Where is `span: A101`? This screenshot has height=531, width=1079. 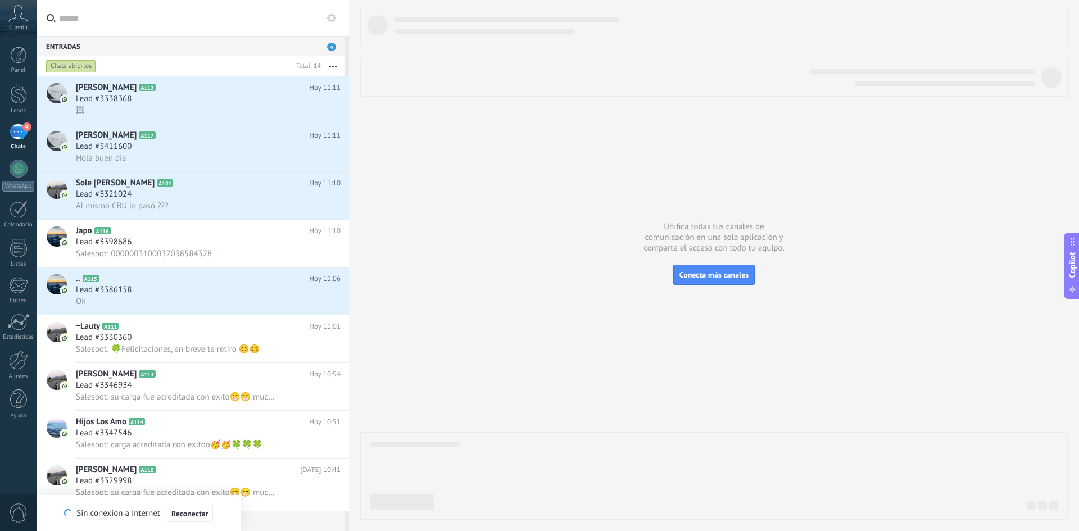 span: A101 is located at coordinates (165, 183).